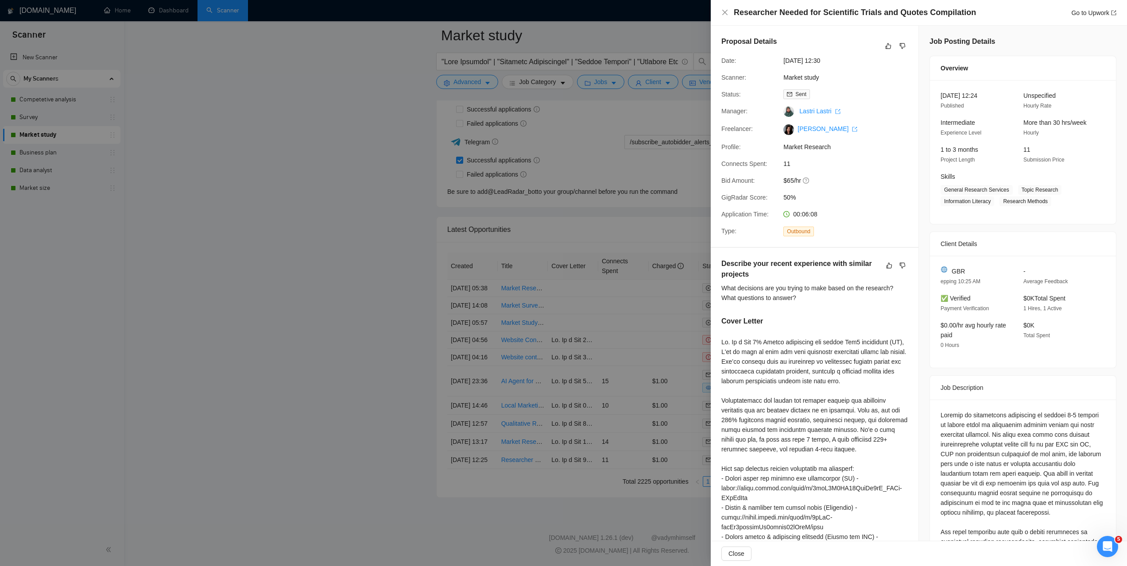 The image size is (1127, 566). Describe the element at coordinates (855, 12) in the screenshot. I see `h4: Researcher Needed for Scientific Trials and Quotes Compilation` at that location.